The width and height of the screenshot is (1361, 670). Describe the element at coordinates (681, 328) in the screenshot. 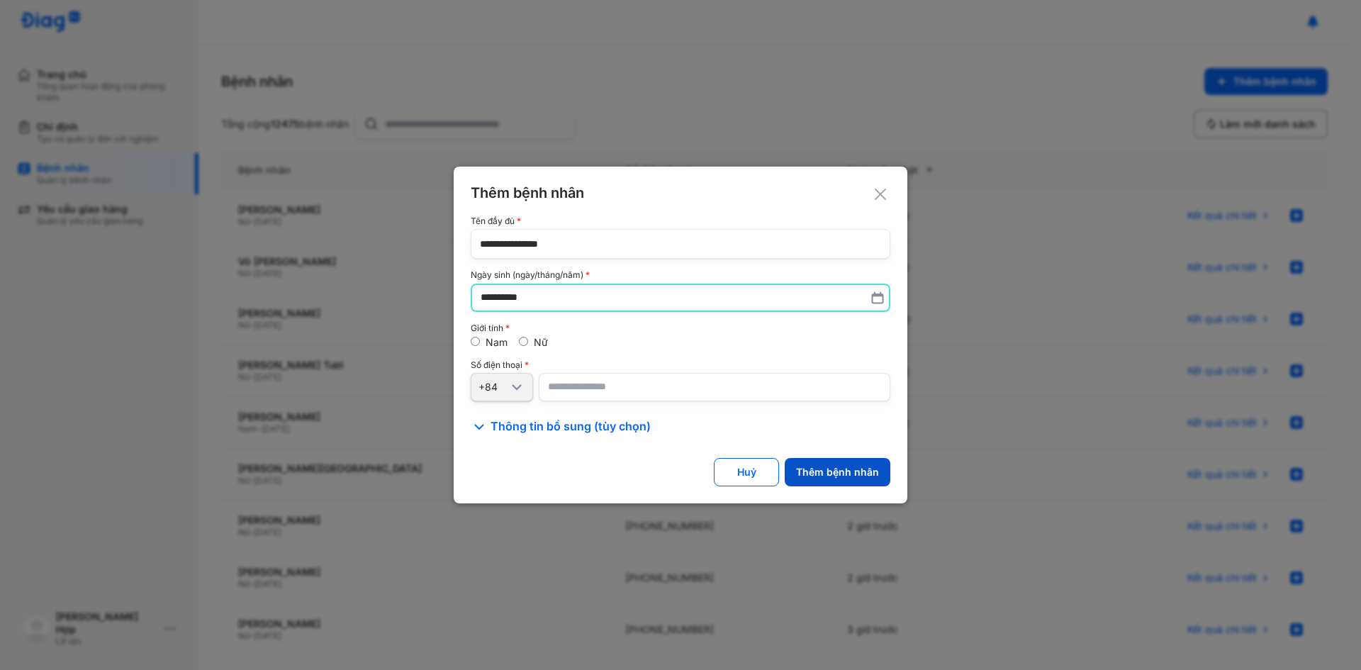

I see `div: Giới tính` at that location.